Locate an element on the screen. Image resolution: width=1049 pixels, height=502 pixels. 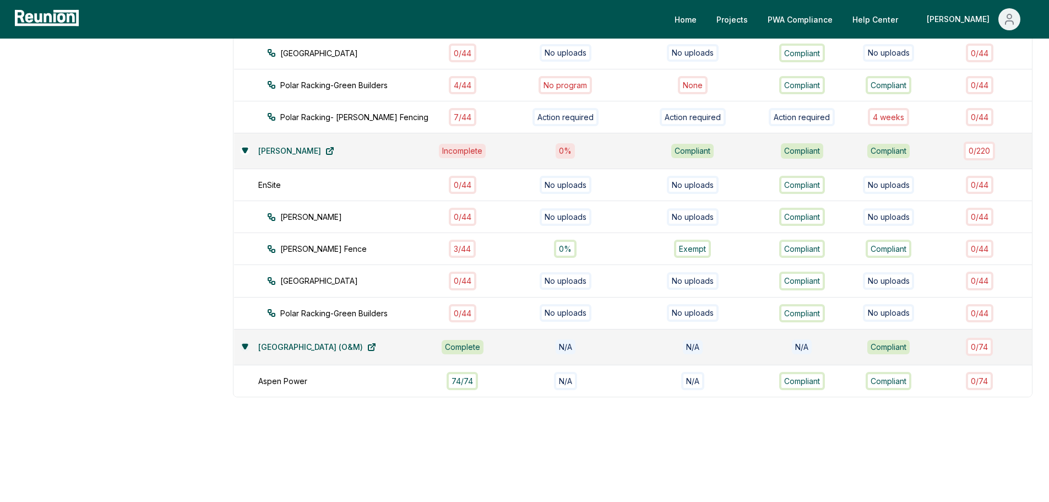
div: 3 / 44 is located at coordinates (462, 248).